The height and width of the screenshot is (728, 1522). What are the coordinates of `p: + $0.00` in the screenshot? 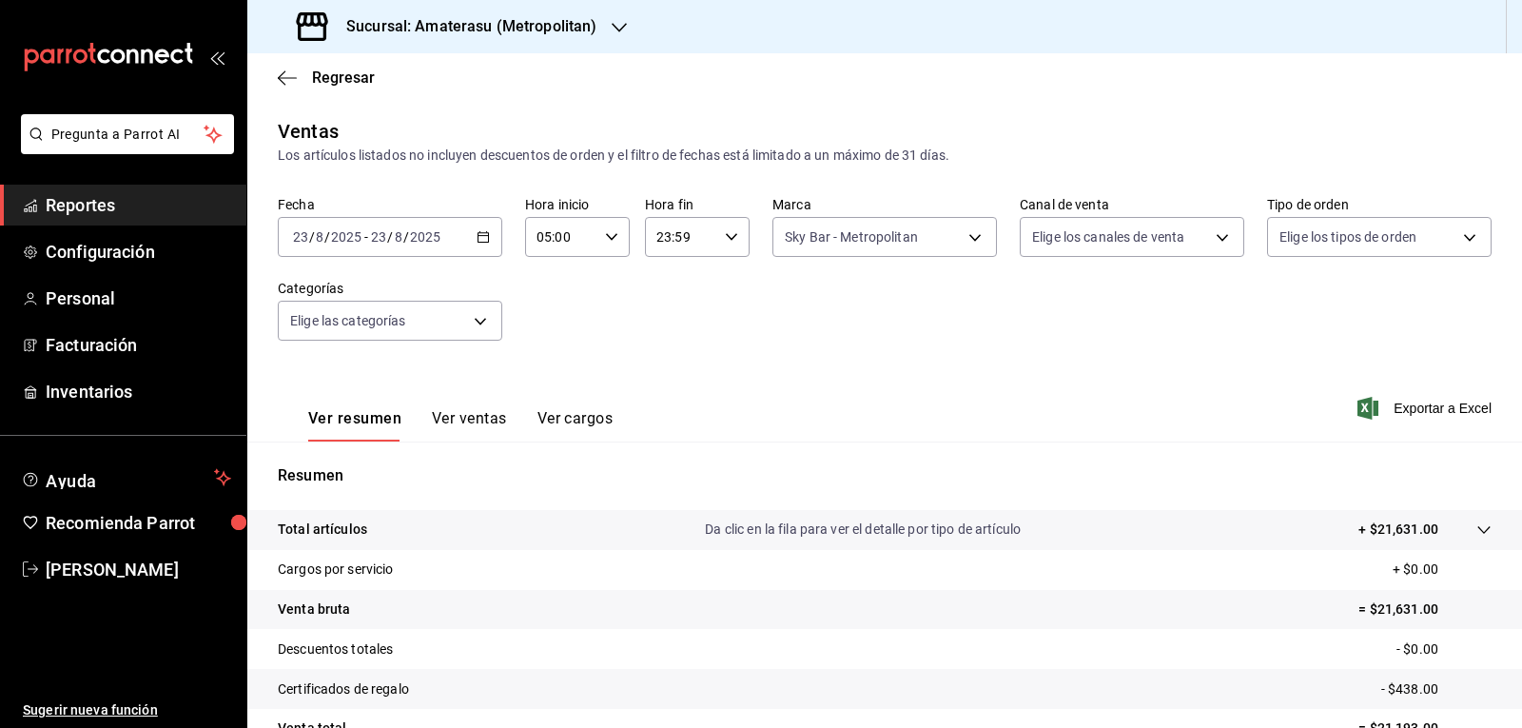 It's located at (1442, 569).